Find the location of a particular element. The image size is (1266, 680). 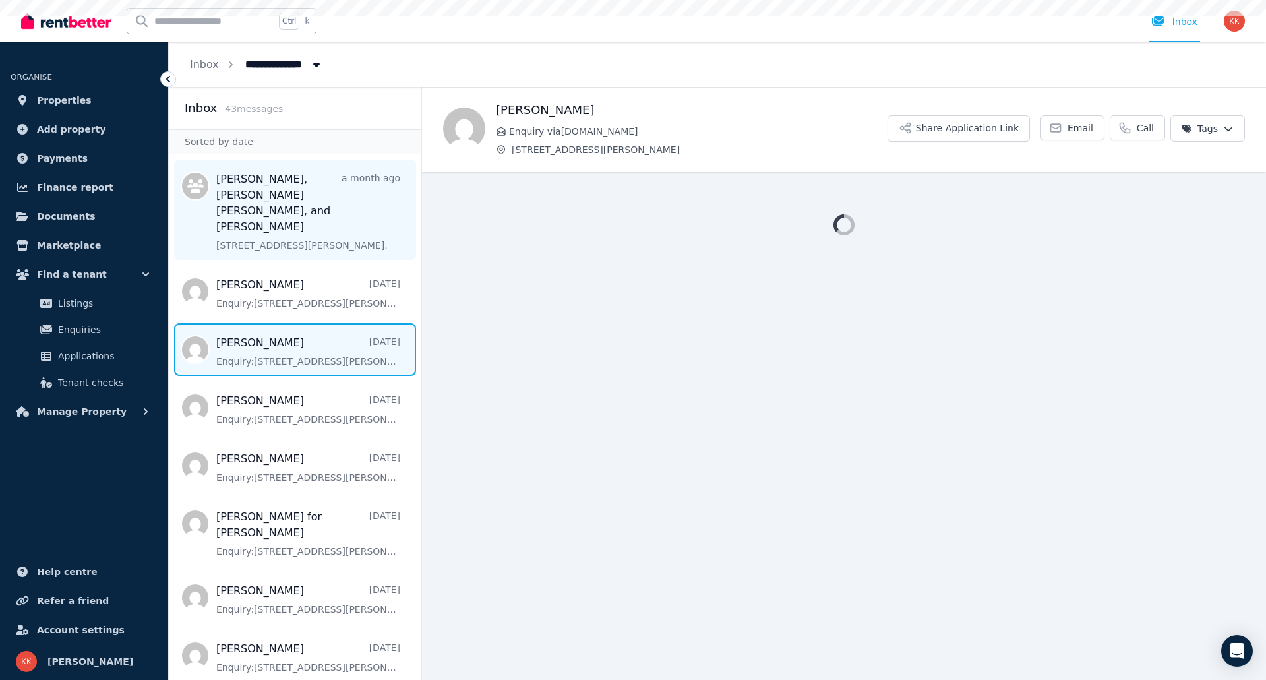

a: Listings is located at coordinates (84, 303).